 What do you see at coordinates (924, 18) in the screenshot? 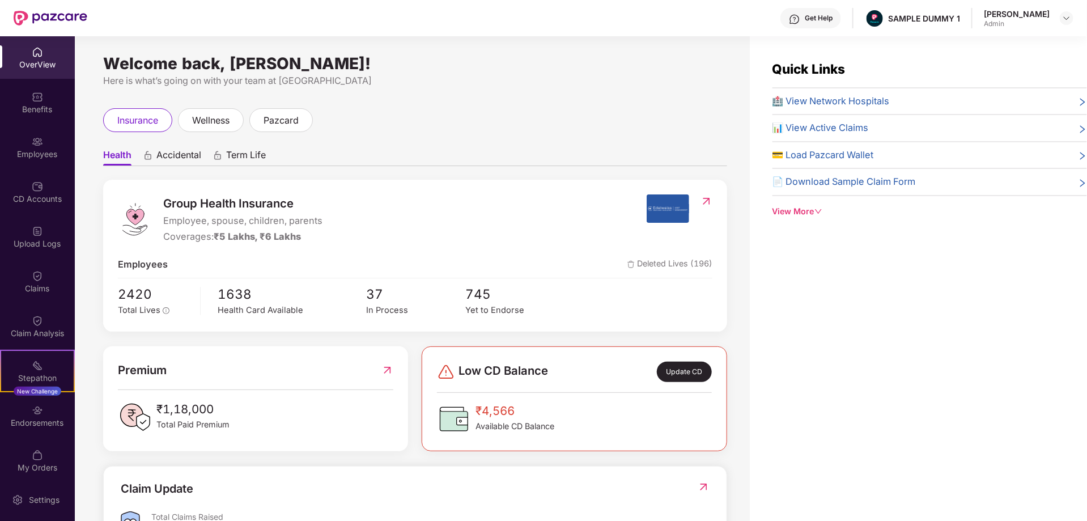
I see `div: SAMPLE DUMMY 1` at bounding box center [924, 18].